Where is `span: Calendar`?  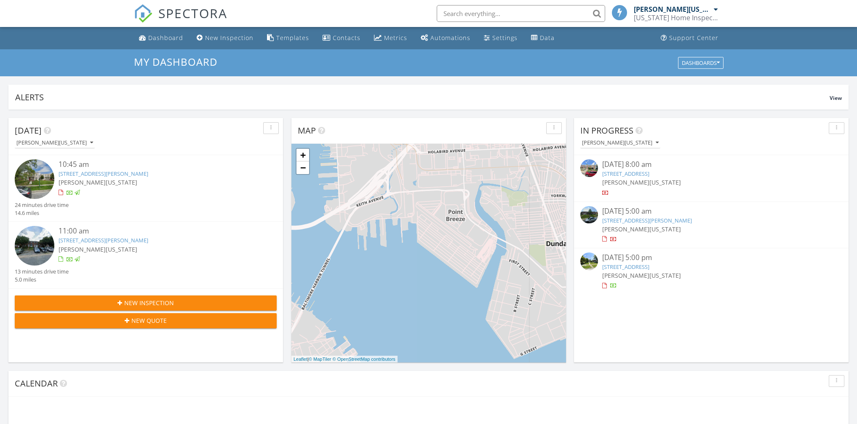
span: Calendar is located at coordinates (36, 383).